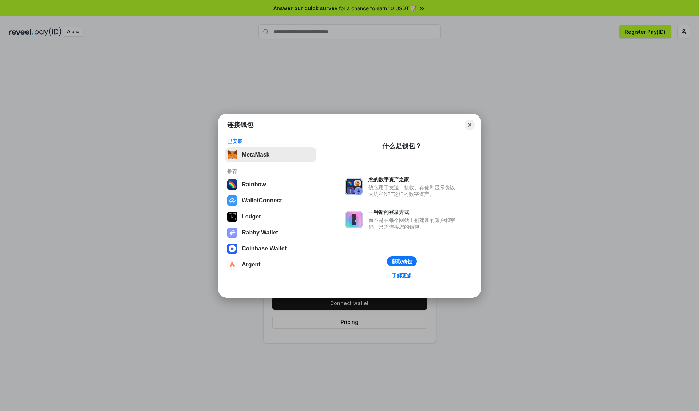 The height and width of the screenshot is (411, 699). I want to click on div: Argent, so click(251, 264).